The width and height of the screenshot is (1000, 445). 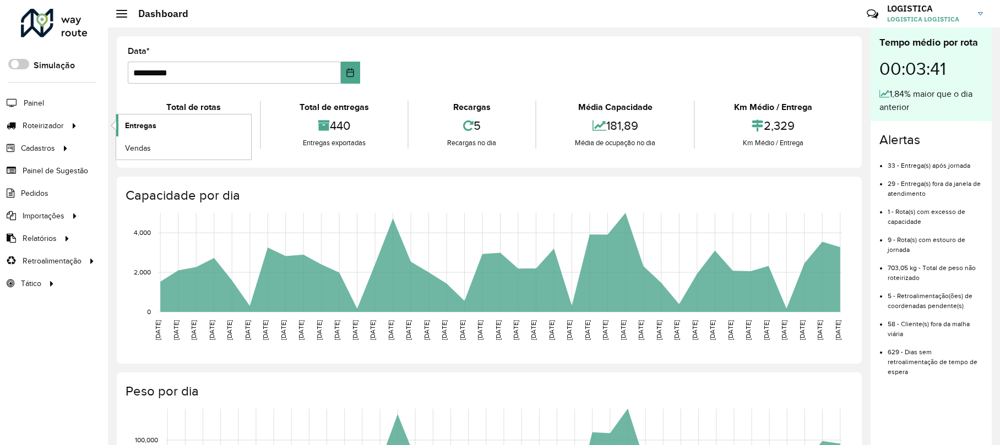 What do you see at coordinates (54, 66) in the screenshot?
I see `label: Simulação` at bounding box center [54, 66].